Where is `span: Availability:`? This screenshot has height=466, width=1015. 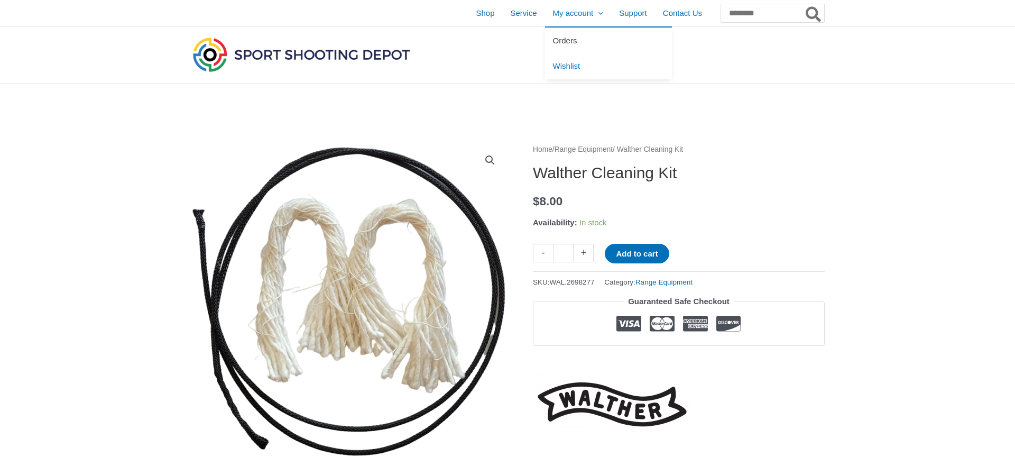 span: Availability: is located at coordinates (555, 222).